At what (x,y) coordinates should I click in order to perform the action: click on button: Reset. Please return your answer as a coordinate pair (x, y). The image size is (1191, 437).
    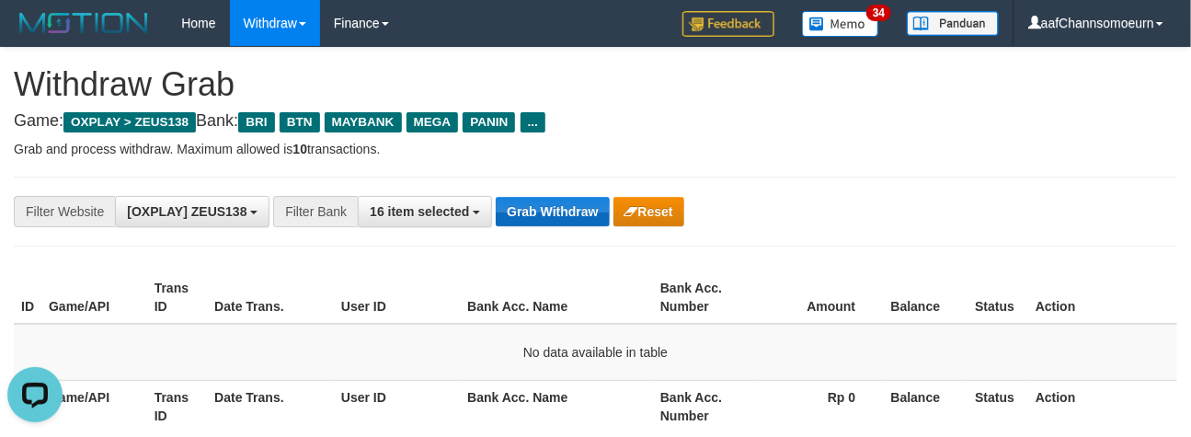
    Looking at the image, I should click on (648, 211).